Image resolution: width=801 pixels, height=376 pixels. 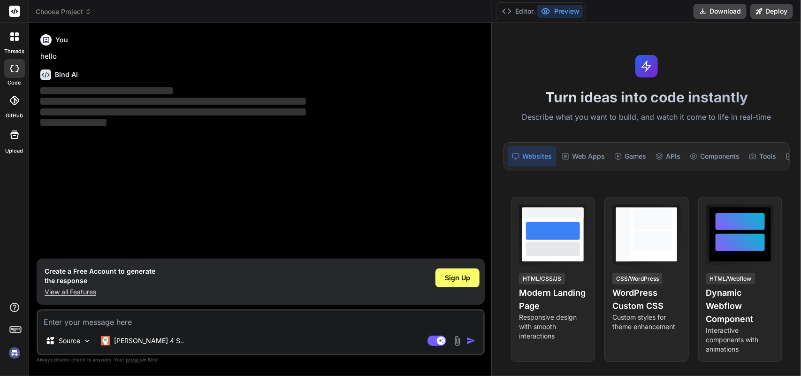 I want to click on h6: Bind AI, so click(x=66, y=75).